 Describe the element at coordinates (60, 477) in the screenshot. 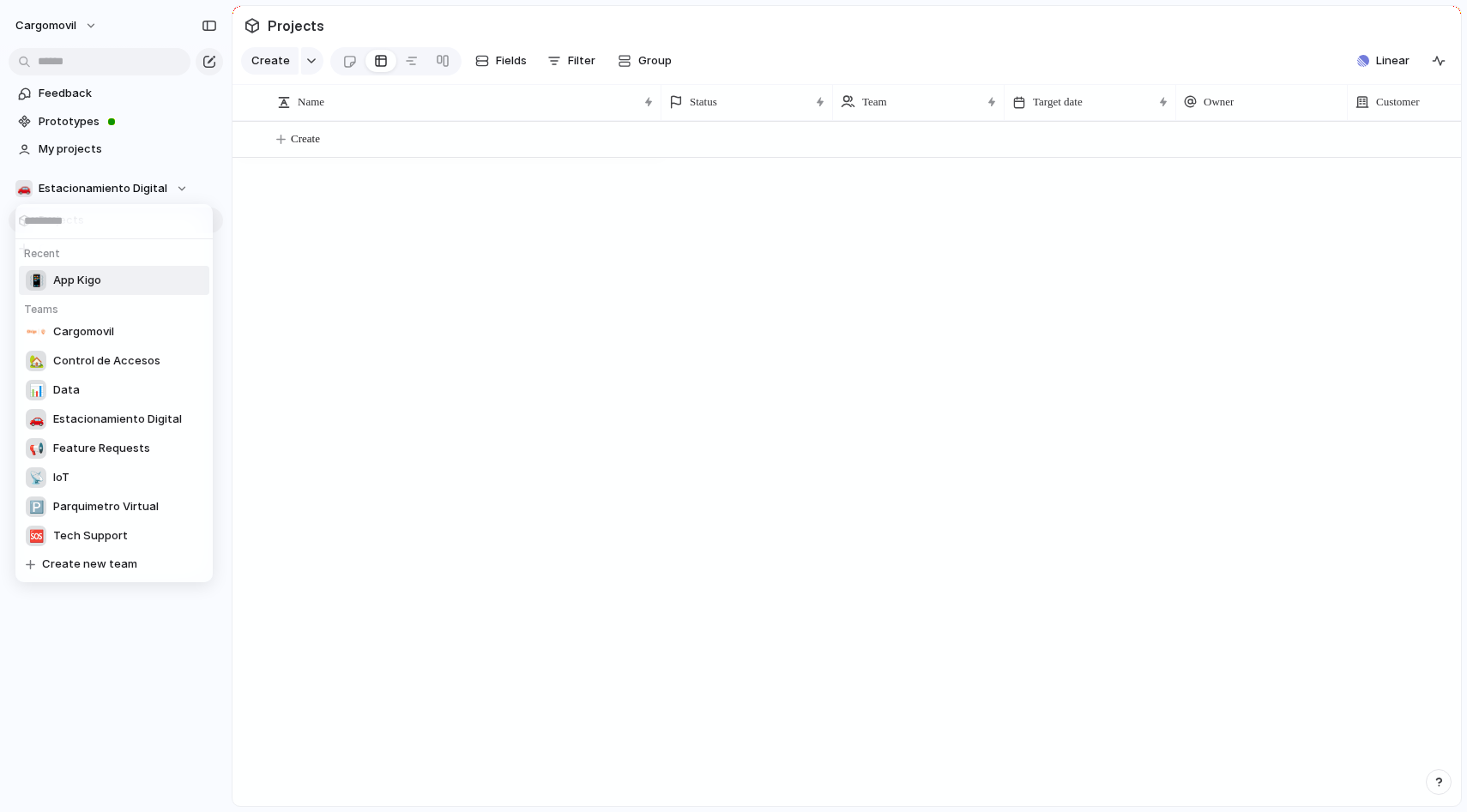

I see `span: IoT` at that location.